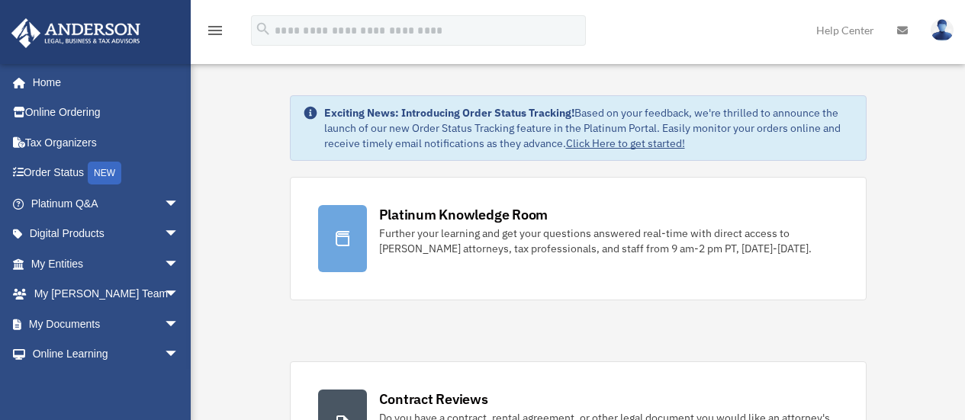  I want to click on i: search, so click(263, 29).